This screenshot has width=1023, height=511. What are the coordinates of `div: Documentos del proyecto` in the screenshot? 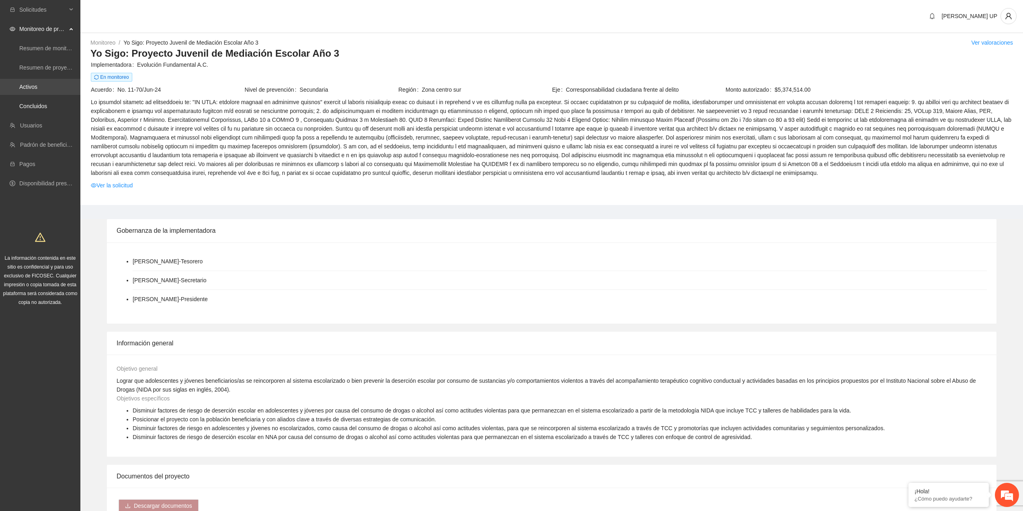 It's located at (552, 476).